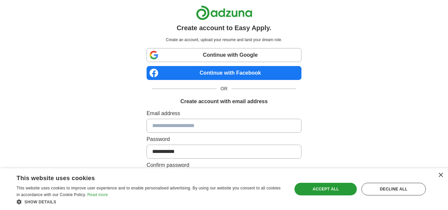 The width and height of the screenshot is (448, 210). Describe the element at coordinates (97, 195) in the screenshot. I see `a: Read more, opens a new window` at that location.